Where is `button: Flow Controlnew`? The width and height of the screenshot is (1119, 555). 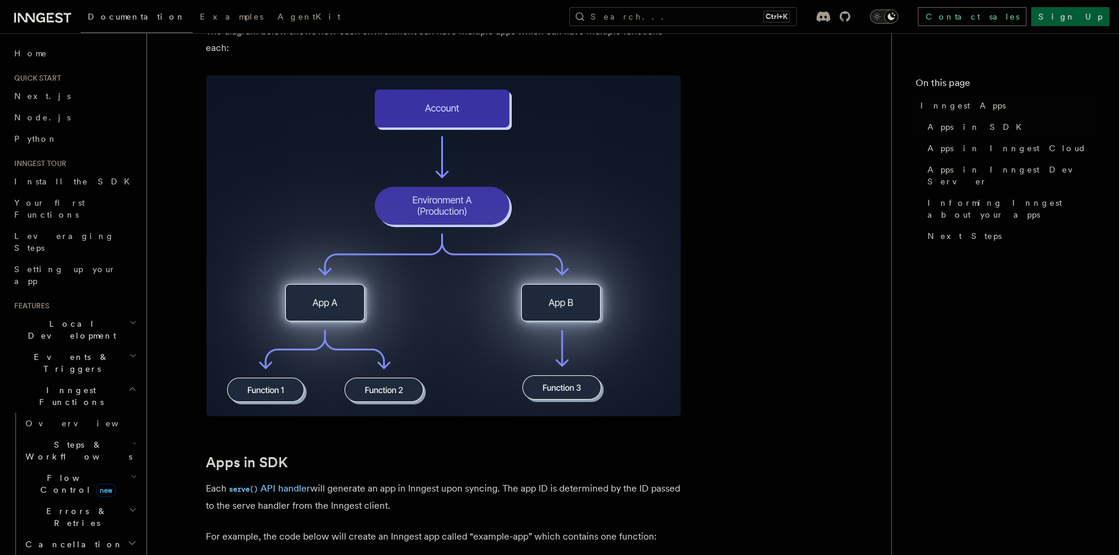 button: Flow Controlnew is located at coordinates (80, 484).